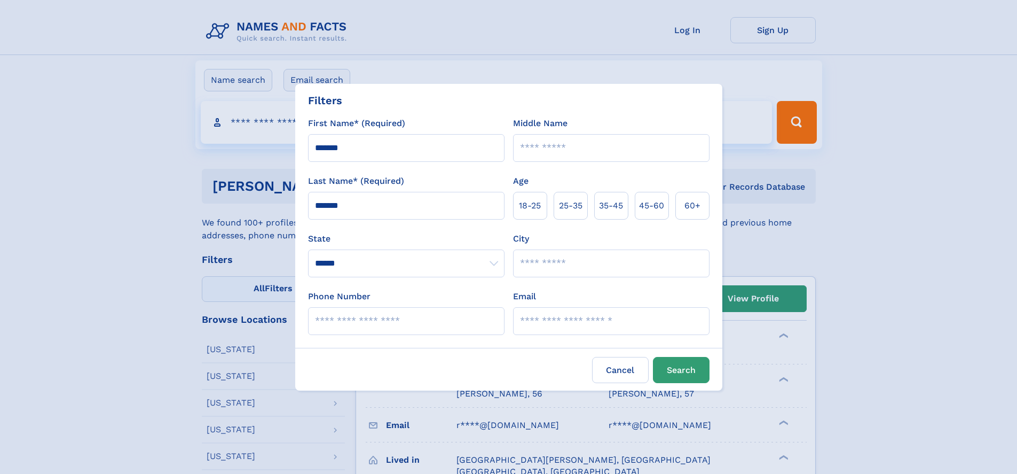  Describe the element at coordinates (357, 123) in the screenshot. I see `label: First Name* (Required)` at that location.